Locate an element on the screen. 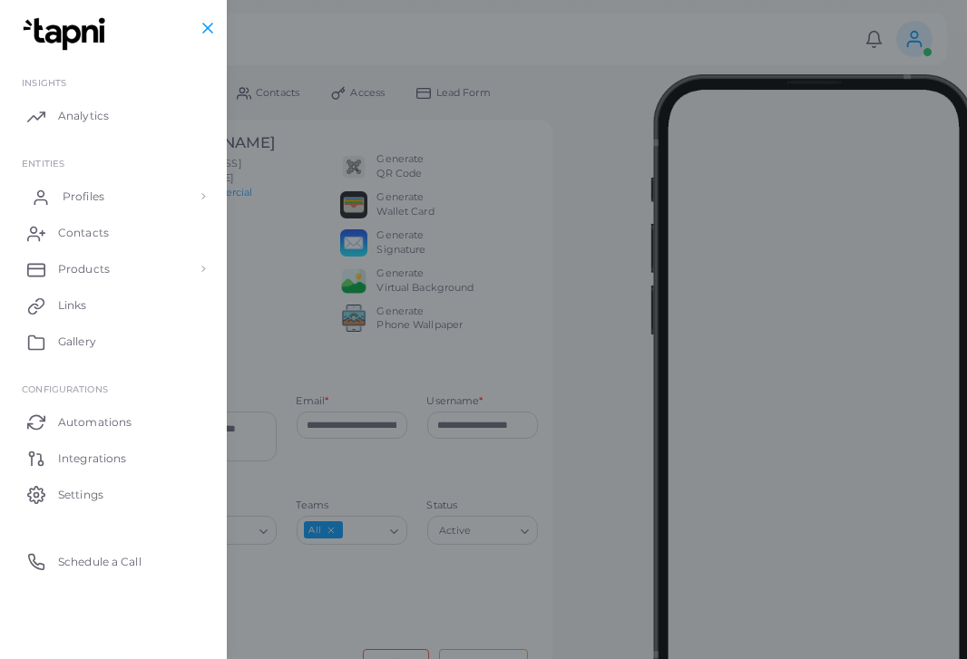 This screenshot has height=659, width=967. a: Integrations is located at coordinates (113, 458).